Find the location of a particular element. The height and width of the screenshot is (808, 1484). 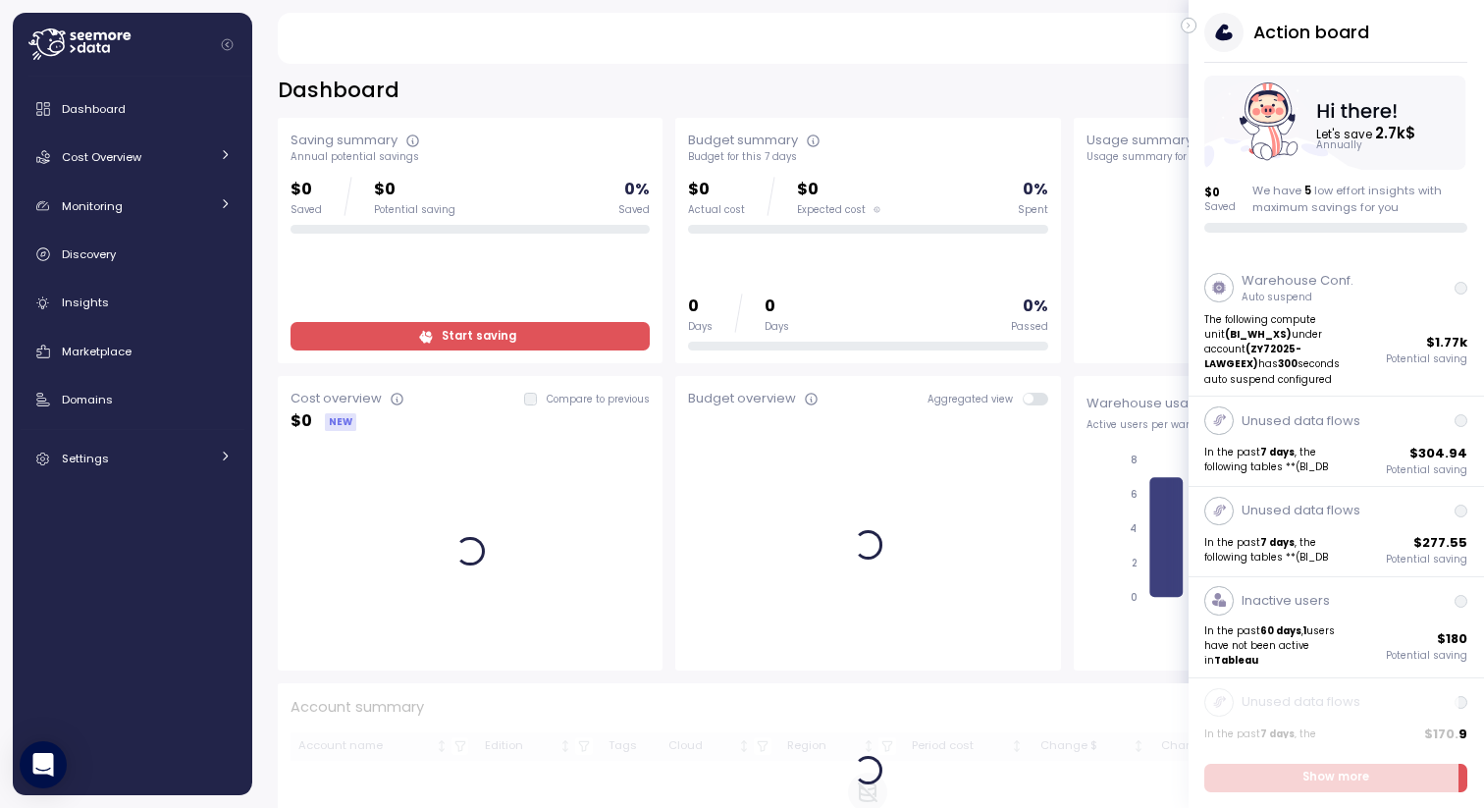

strong: (BI_WH_XS) is located at coordinates (1259, 334).